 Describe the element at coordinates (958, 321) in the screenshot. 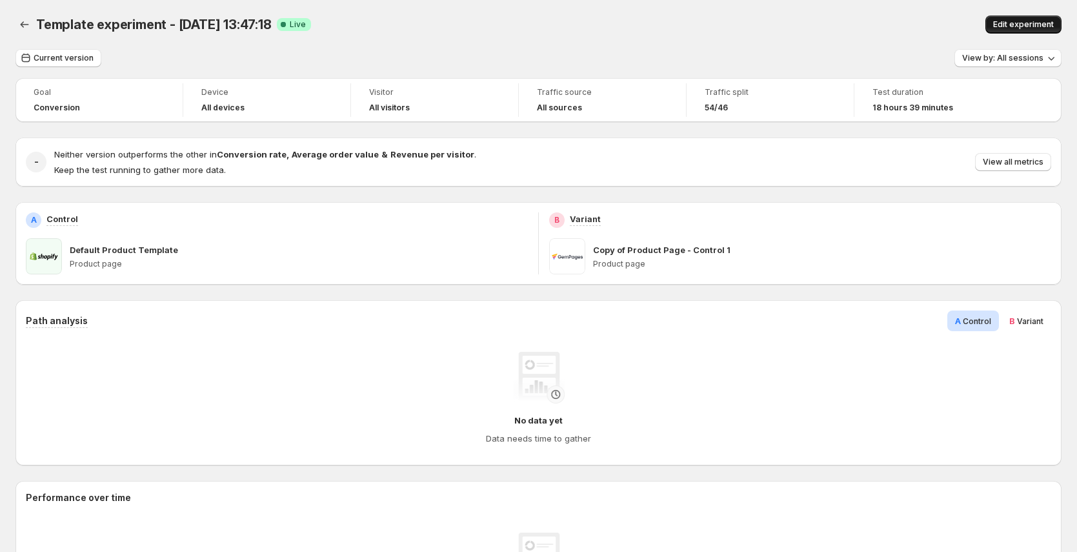

I see `span: A` at that location.